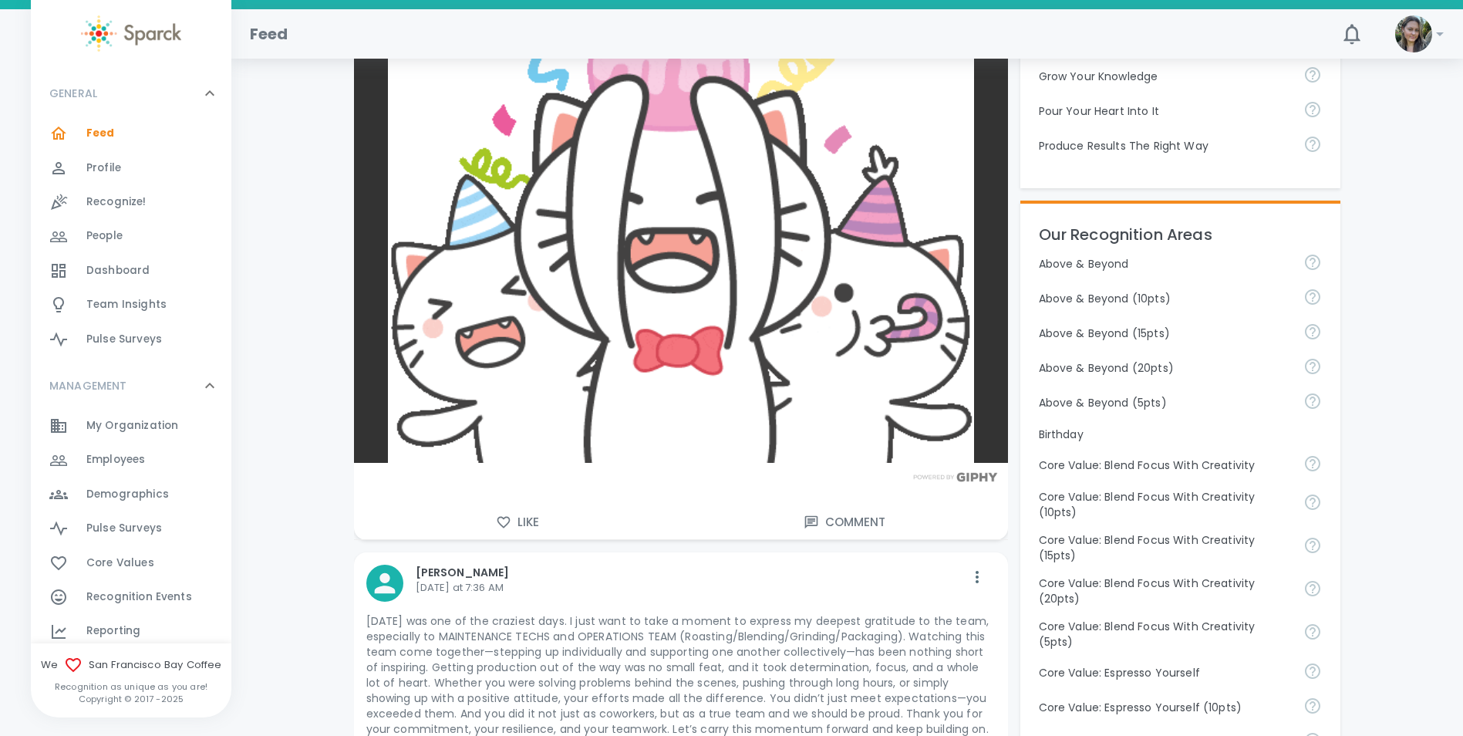 The image size is (1463, 736). What do you see at coordinates (1313, 110) in the screenshot?
I see `svg: Come to work to make a difference in your own way` at bounding box center [1313, 110].